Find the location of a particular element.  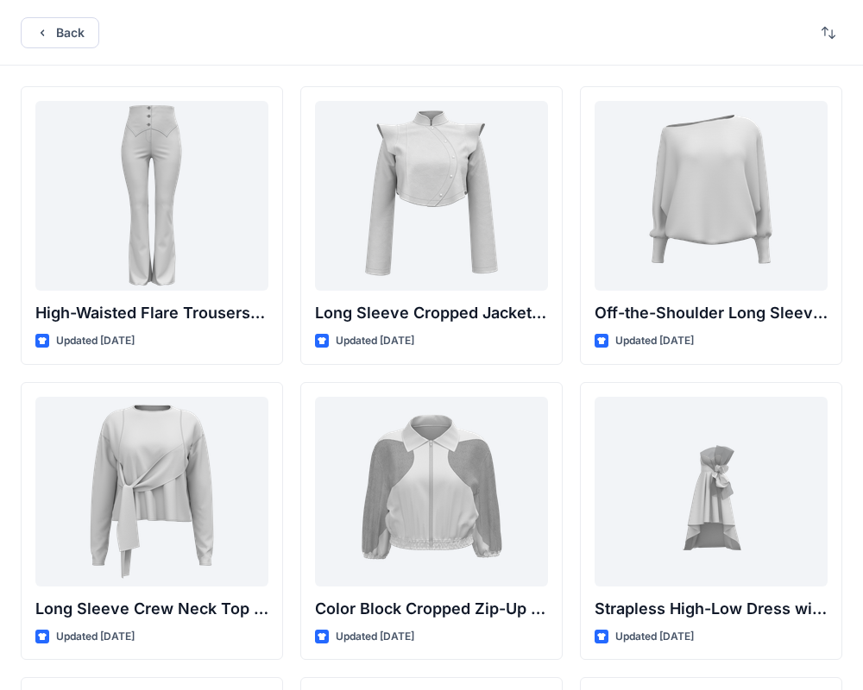

a: High-Waisted Flare Trousers with Button Detail is located at coordinates (152, 196).